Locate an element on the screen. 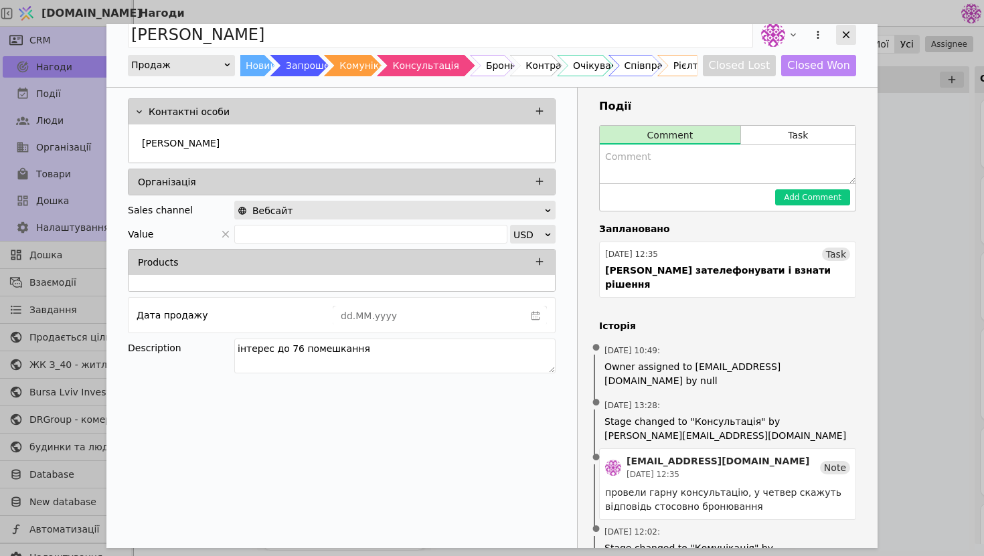  div: USD is located at coordinates (528, 235).